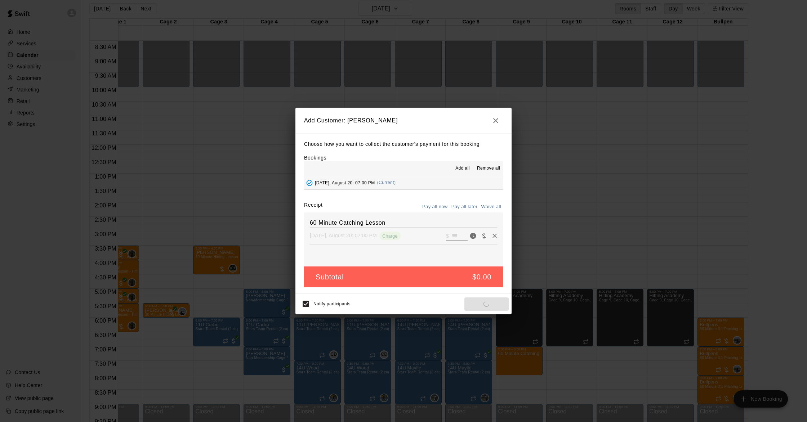  Describe the element at coordinates (488, 169) in the screenshot. I see `button: Remove all` at that location.